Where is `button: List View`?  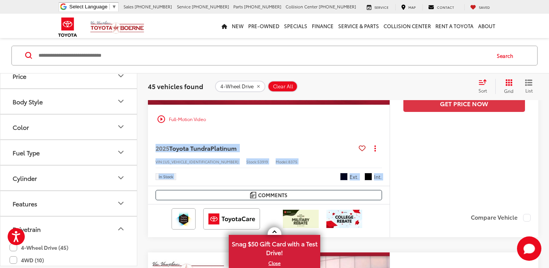 button: List View is located at coordinates (528, 86).